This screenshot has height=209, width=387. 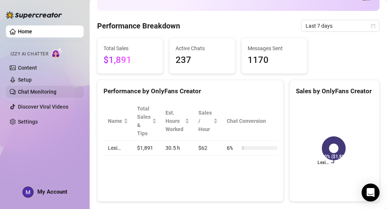 I want to click on td: $62, so click(x=208, y=148).